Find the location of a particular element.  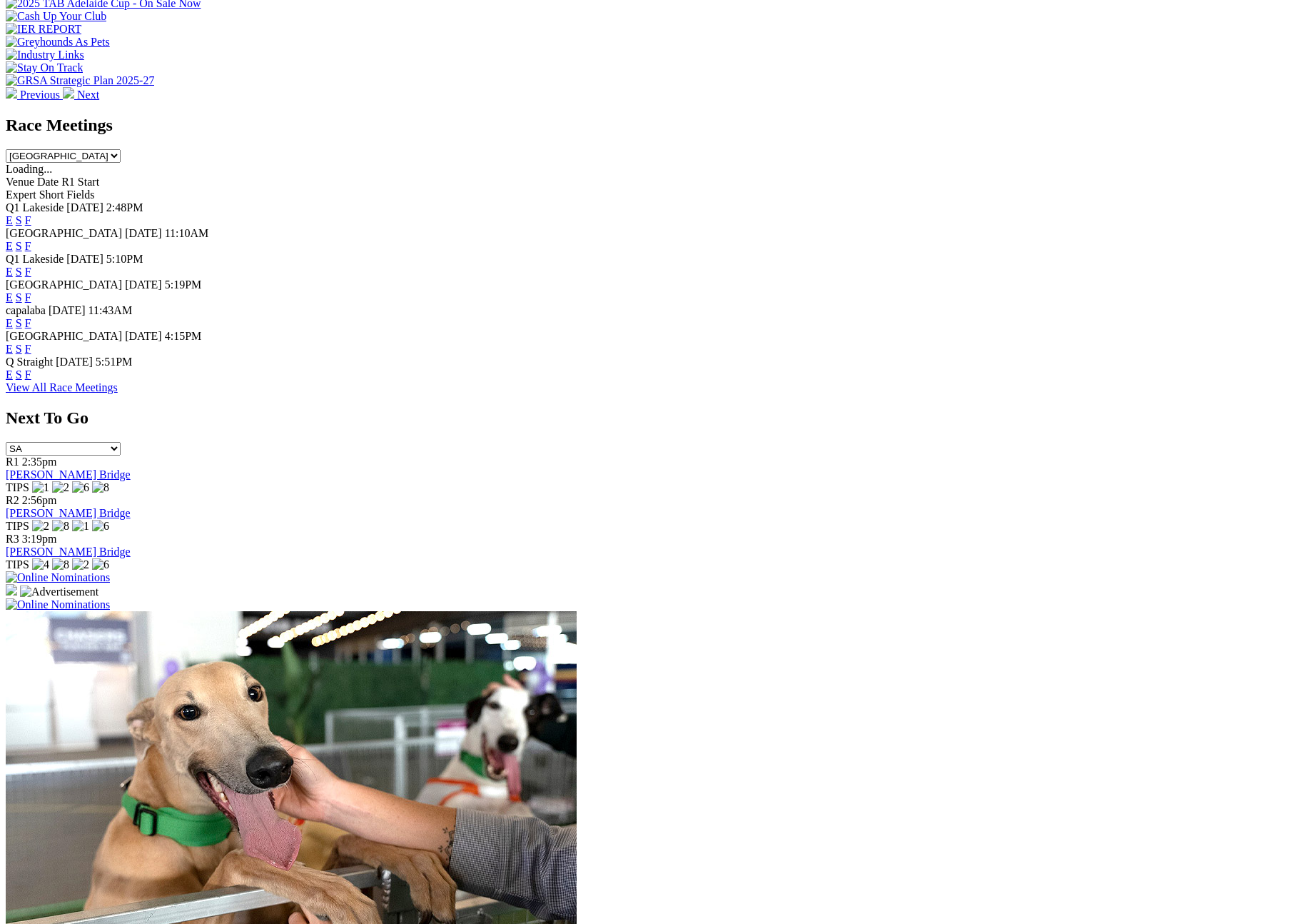

a: View All Race Meetings is located at coordinates (61, 387).